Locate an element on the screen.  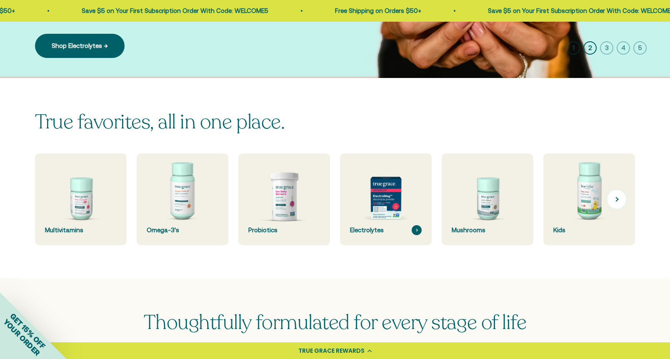
a: Omega-3's is located at coordinates (182, 199).